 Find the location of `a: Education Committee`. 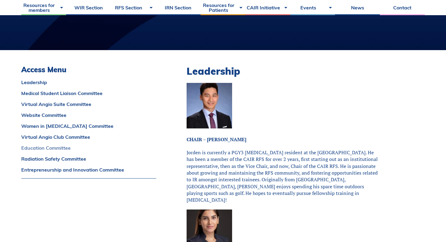

a: Education Committee is located at coordinates (89, 148).